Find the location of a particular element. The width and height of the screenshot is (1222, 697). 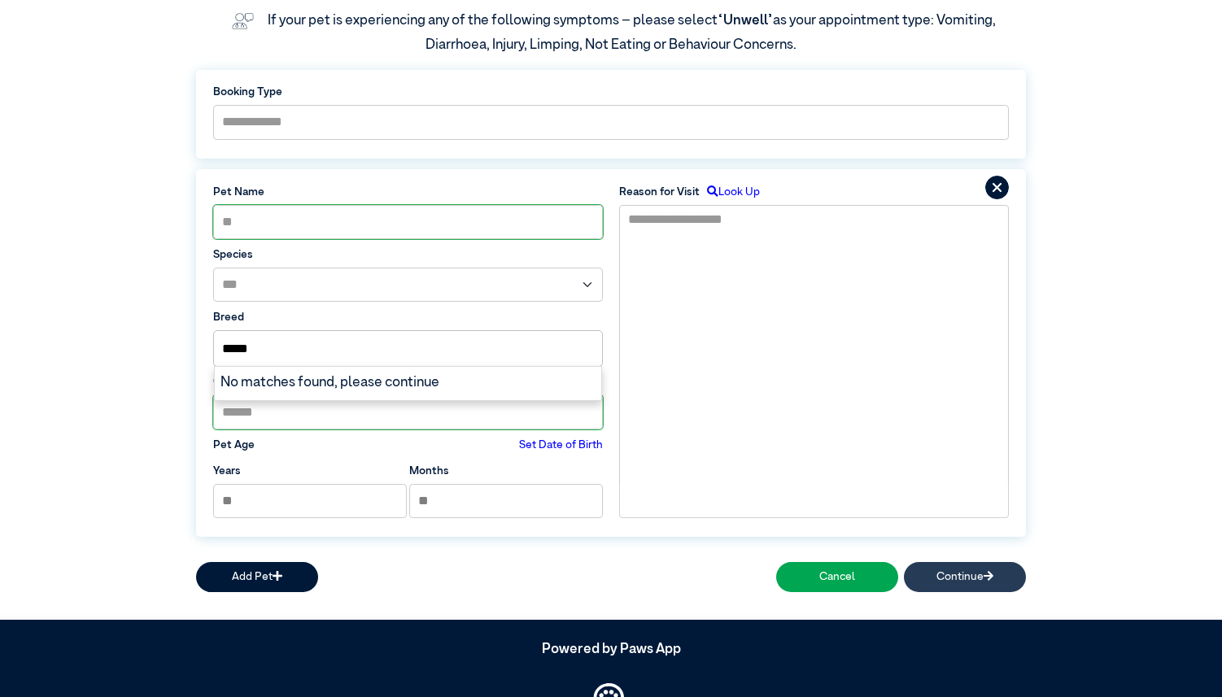

label: Reason for Visit is located at coordinates (659, 192).